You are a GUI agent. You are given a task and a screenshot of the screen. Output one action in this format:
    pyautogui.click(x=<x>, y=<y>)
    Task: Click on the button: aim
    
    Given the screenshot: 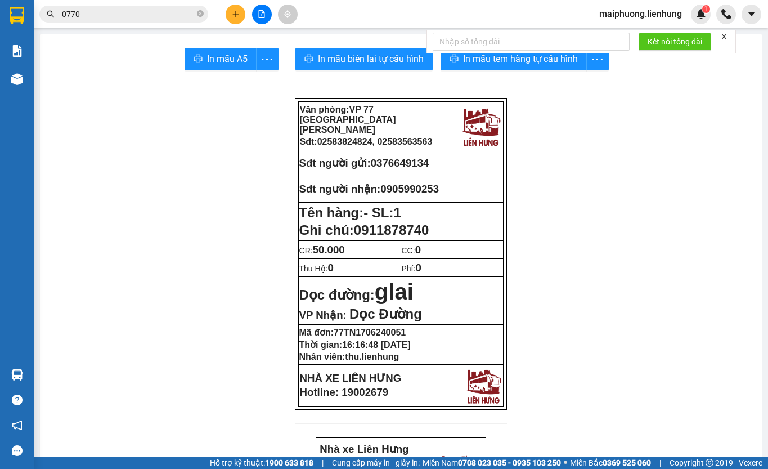 What is the action you would take?
    pyautogui.click(x=287, y=14)
    